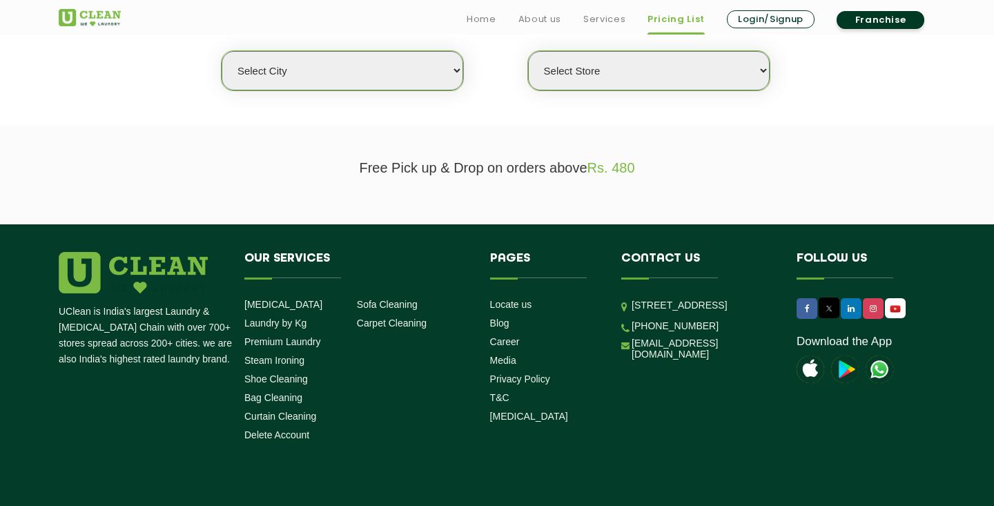  I want to click on a: Pricing List, so click(676, 19).